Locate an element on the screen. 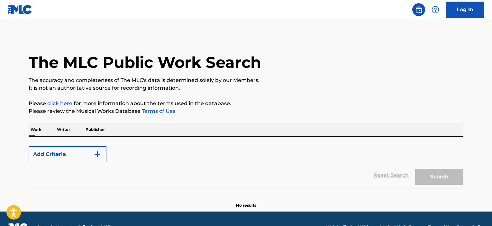 Image resolution: width=492 pixels, height=226 pixels. a: Terms of Use is located at coordinates (158, 111).